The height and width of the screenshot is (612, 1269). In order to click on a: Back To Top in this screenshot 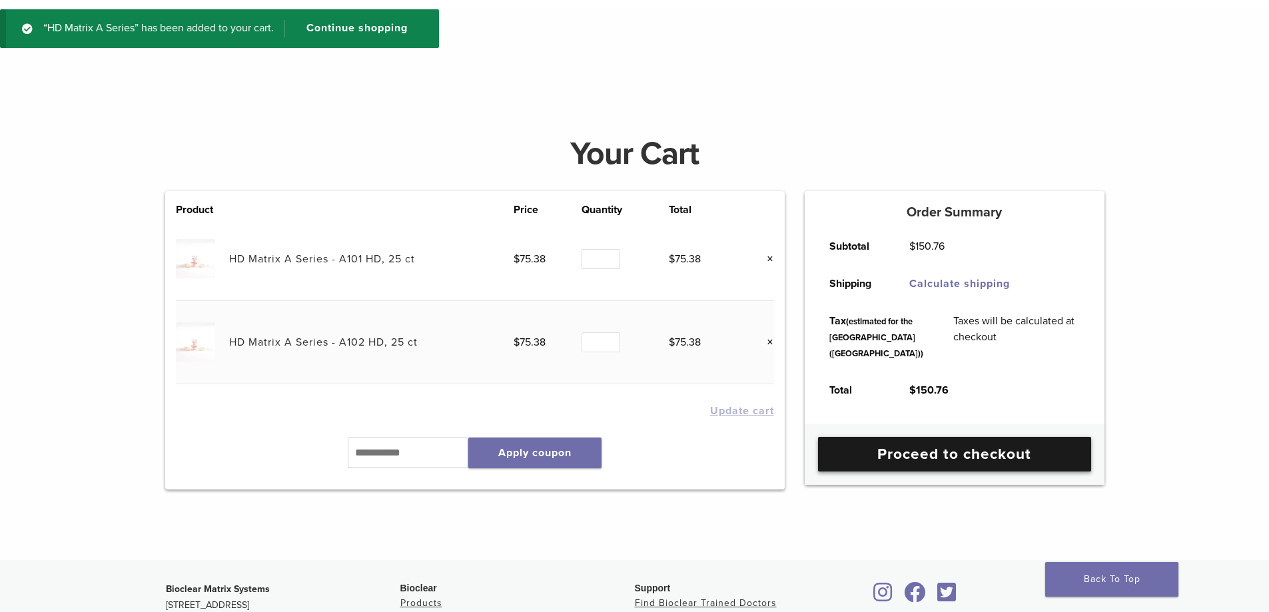, I will do `click(1112, 580)`.